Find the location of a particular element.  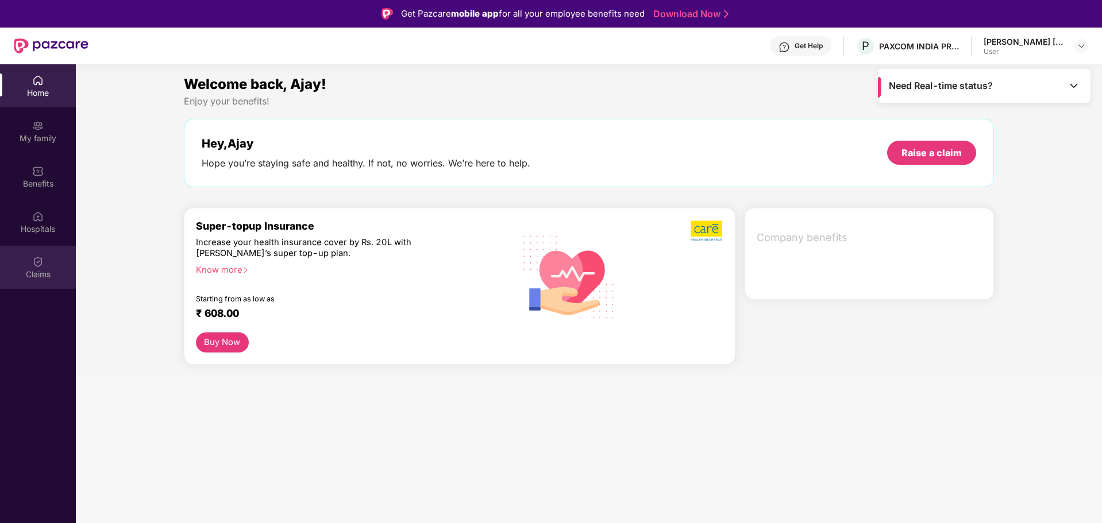

img: svg+xml;base64,PHN2ZyBpZD0iSGVscC0zMngzMiIgeG1sbnM9Imh0dHA6Ly93d3cudzMub3JnLzIwMDAvc3ZnIiB3aWR0aD... is located at coordinates (784, 47).